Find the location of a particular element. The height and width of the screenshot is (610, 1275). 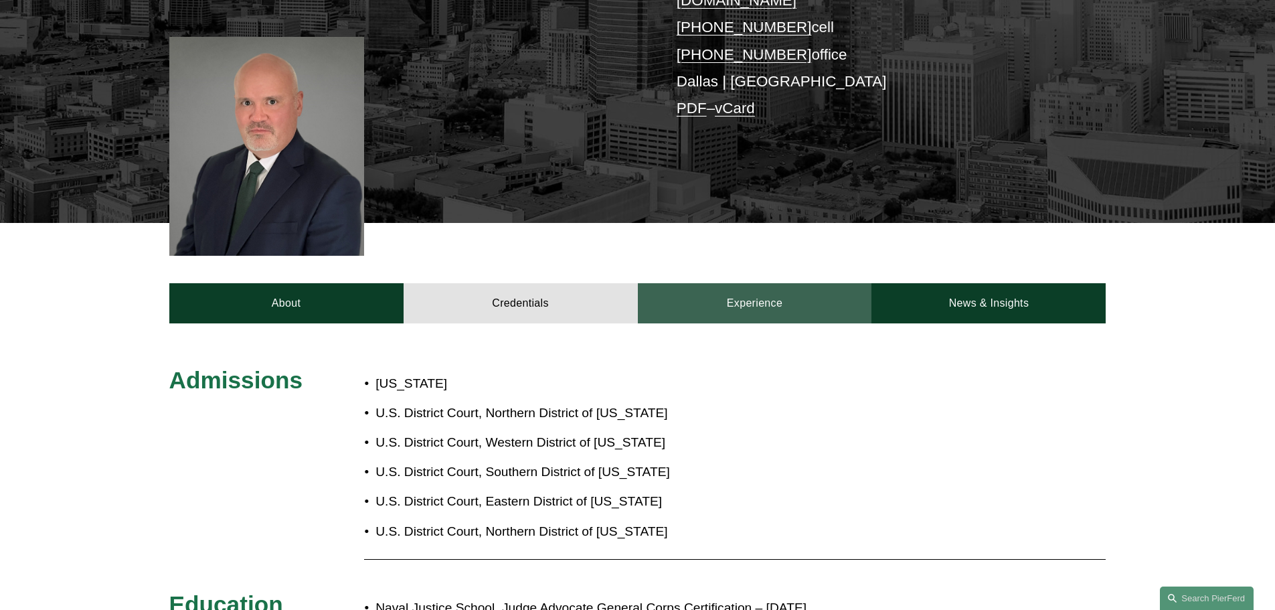

a: Search this site is located at coordinates (1207, 598).